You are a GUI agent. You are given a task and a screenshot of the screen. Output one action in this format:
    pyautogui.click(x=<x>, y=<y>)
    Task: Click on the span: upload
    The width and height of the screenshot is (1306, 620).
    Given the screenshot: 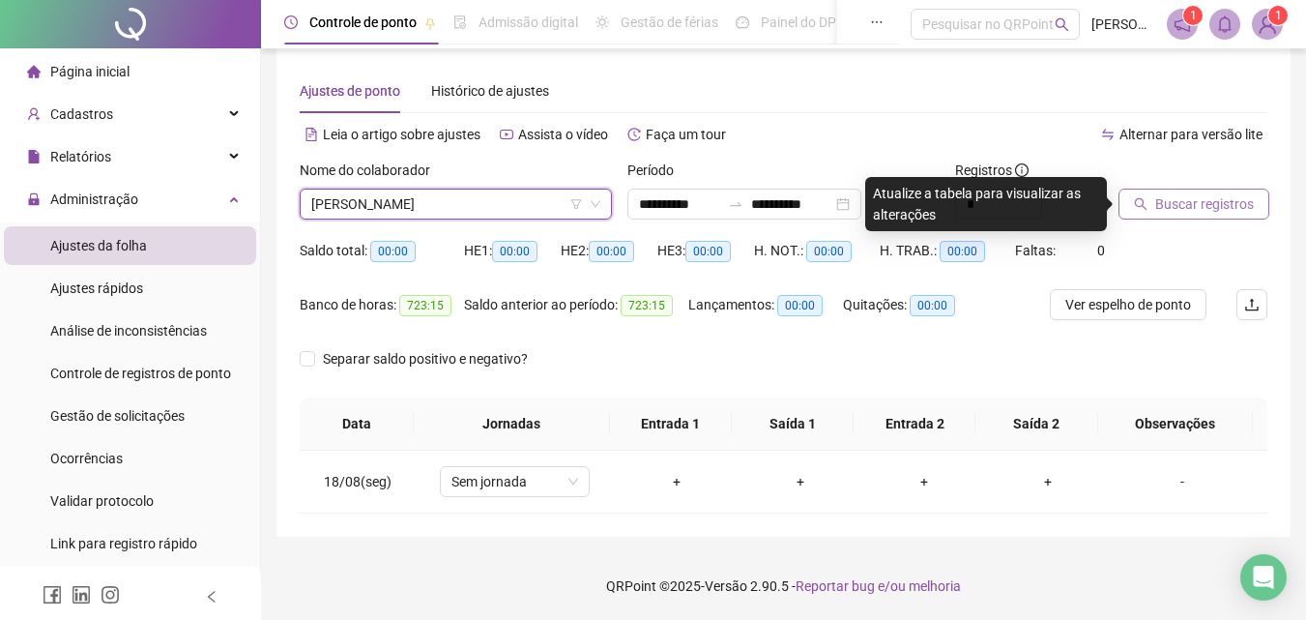 What is the action you would take?
    pyautogui.click(x=1252, y=305)
    